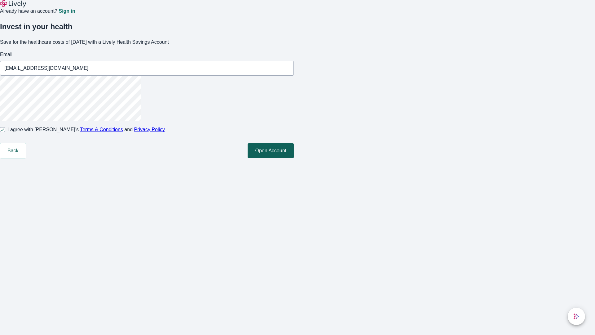 The image size is (595, 335). Describe the element at coordinates (67, 11) in the screenshot. I see `div: Sign in` at that location.